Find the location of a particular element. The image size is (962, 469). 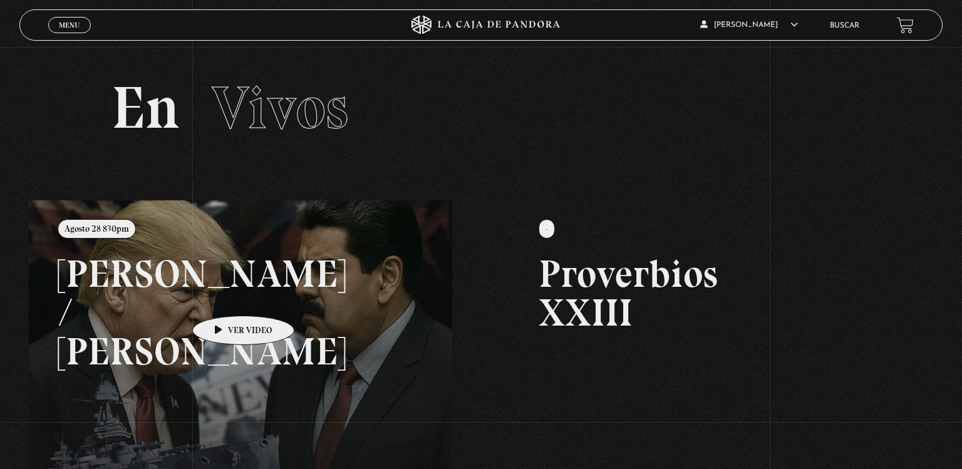

span: Vivos is located at coordinates (280, 108).